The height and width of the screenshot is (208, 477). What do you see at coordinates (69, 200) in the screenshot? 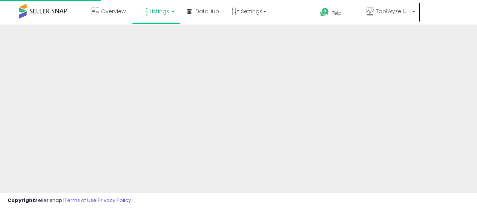
I see `div: seller snap | |` at bounding box center [69, 200].